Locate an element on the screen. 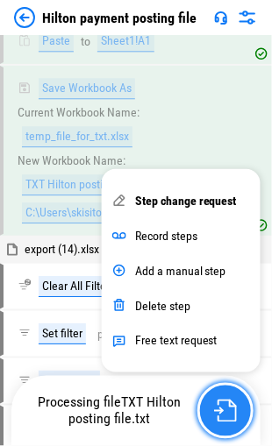  div: Apply Filter is located at coordinates (69, 381).